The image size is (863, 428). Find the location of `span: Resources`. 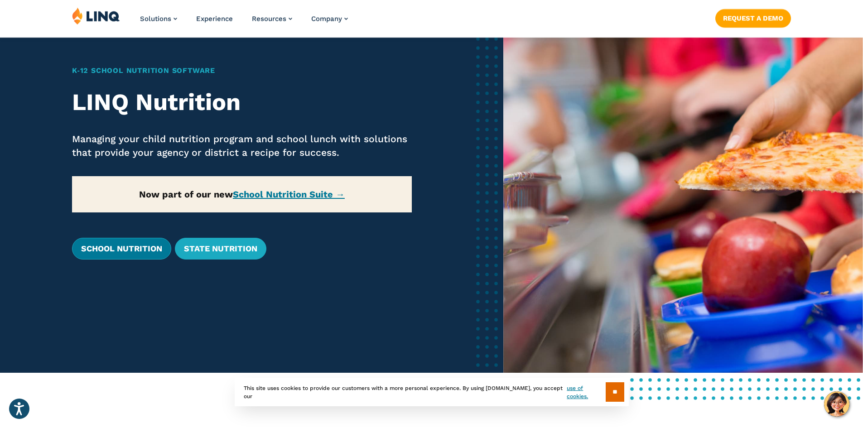

span: Resources is located at coordinates (269, 19).